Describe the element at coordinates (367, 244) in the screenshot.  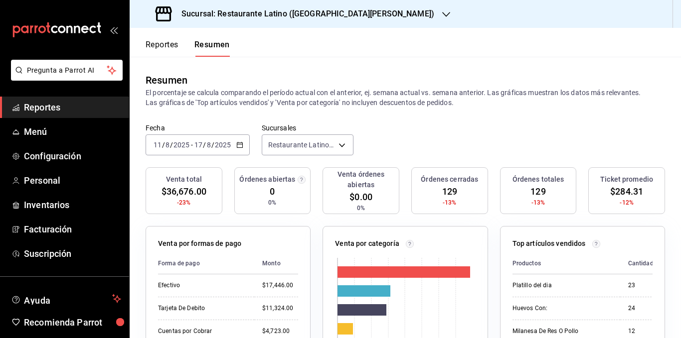
I see `p: Venta por categoría` at that location.